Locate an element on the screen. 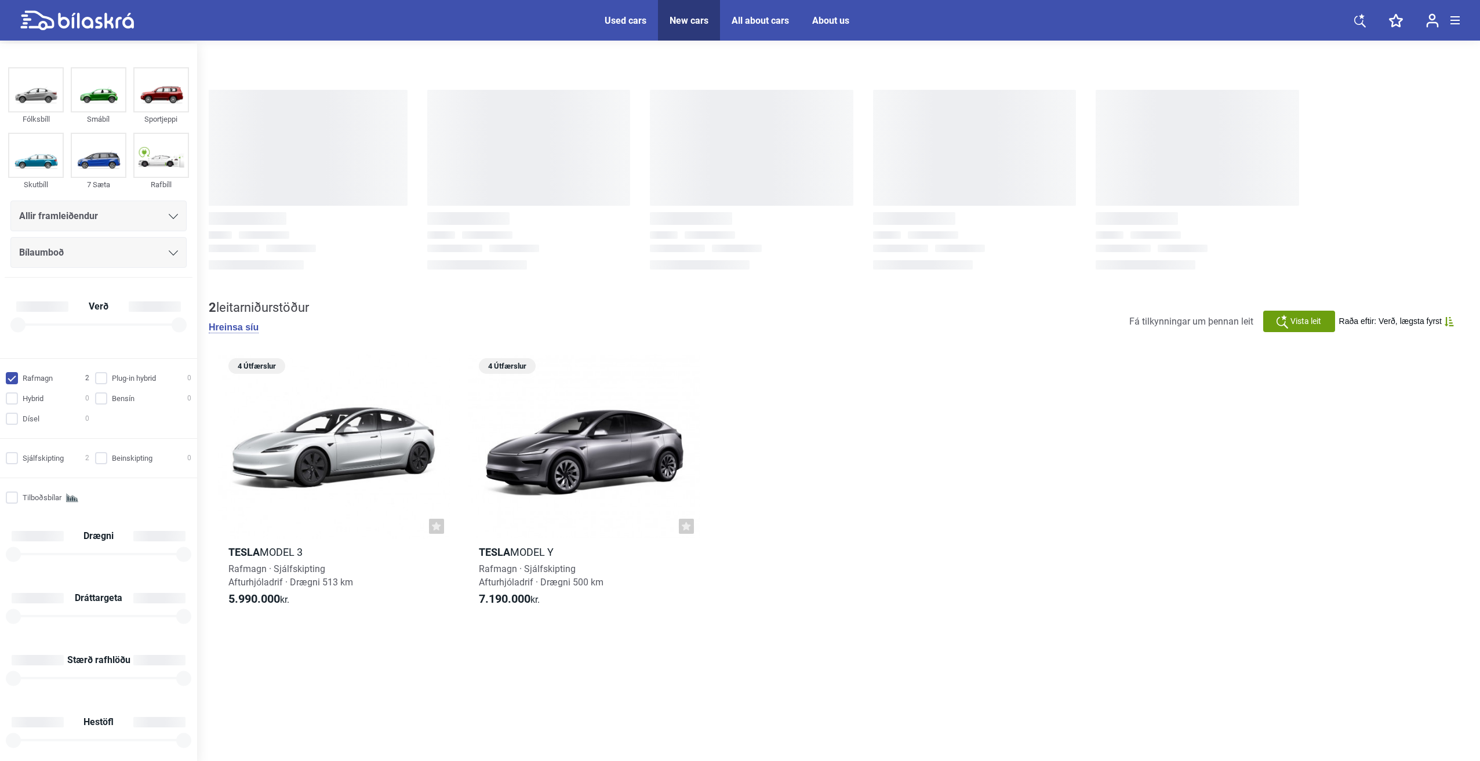 Image resolution: width=1480 pixels, height=761 pixels. span: Rafmagn is located at coordinates (38, 378).